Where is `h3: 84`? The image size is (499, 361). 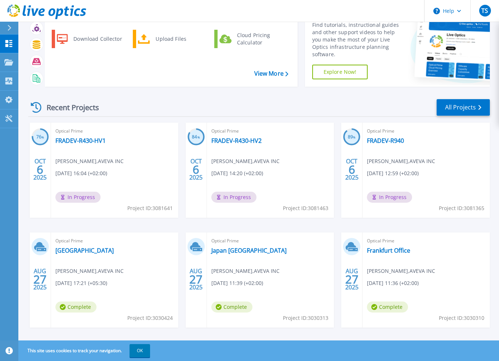
h3: 84 is located at coordinates (196, 137).